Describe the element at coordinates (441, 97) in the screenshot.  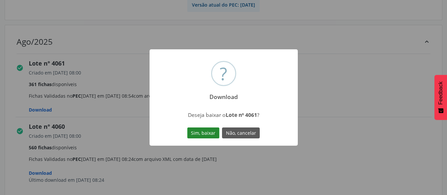
I see `button: Feedback - Mostrar pesquisa` at that location.